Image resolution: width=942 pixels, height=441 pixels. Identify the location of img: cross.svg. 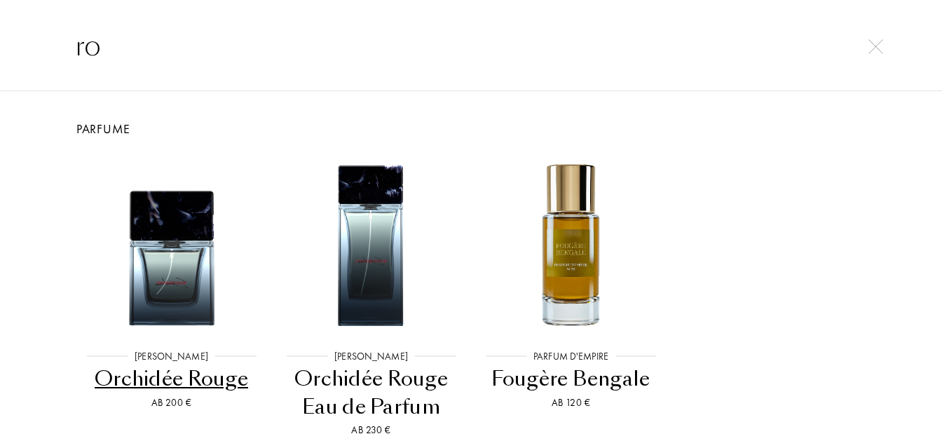
(876, 46).